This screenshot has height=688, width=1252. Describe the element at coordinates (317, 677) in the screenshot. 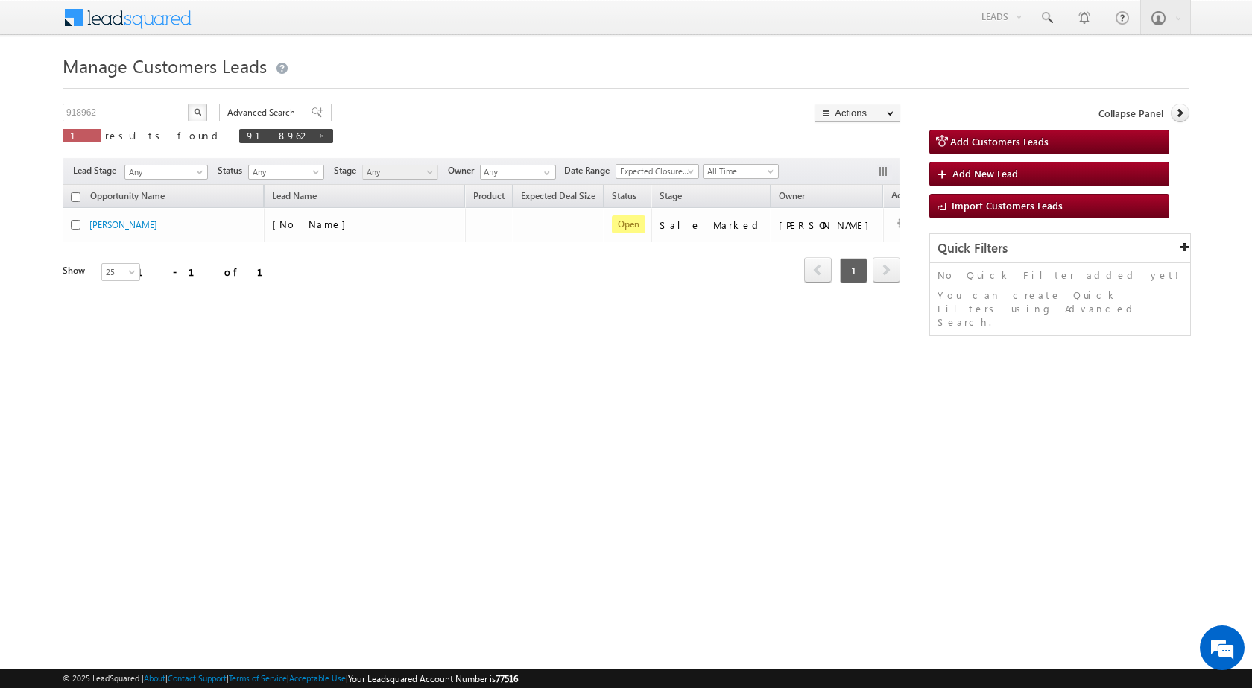

I see `a: Acceptable Use` at that location.